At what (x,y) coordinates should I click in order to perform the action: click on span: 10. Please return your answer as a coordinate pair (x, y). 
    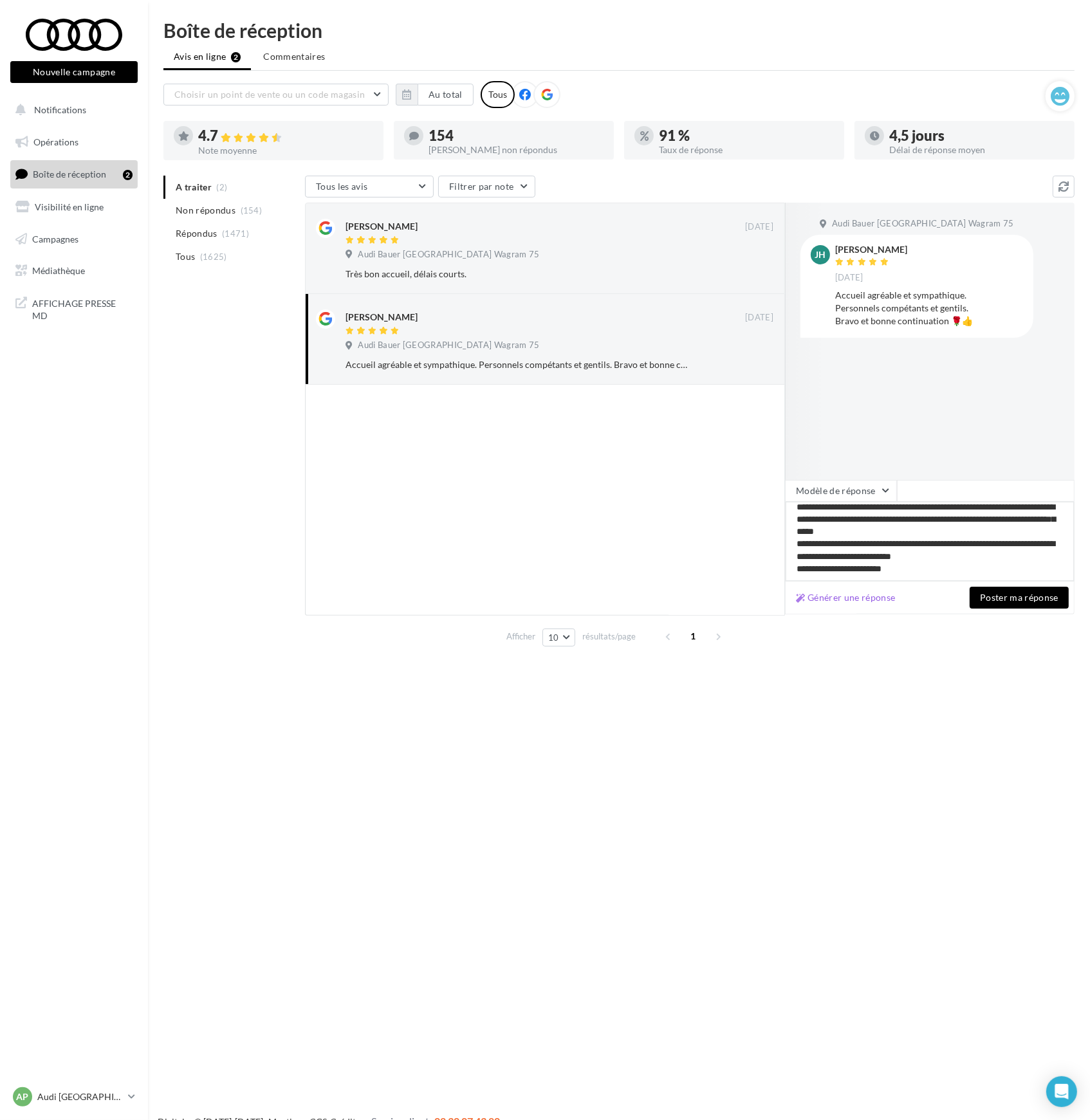
    Looking at the image, I should click on (553, 638).